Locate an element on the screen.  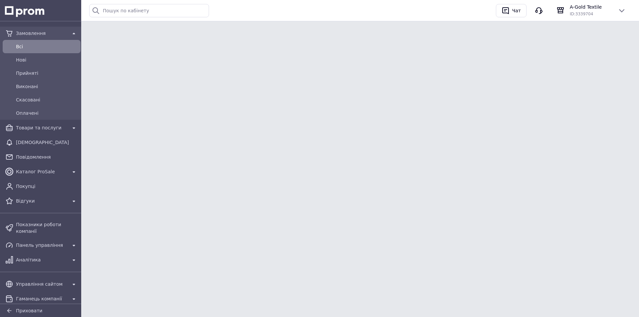
button: Чат is located at coordinates (511, 11).